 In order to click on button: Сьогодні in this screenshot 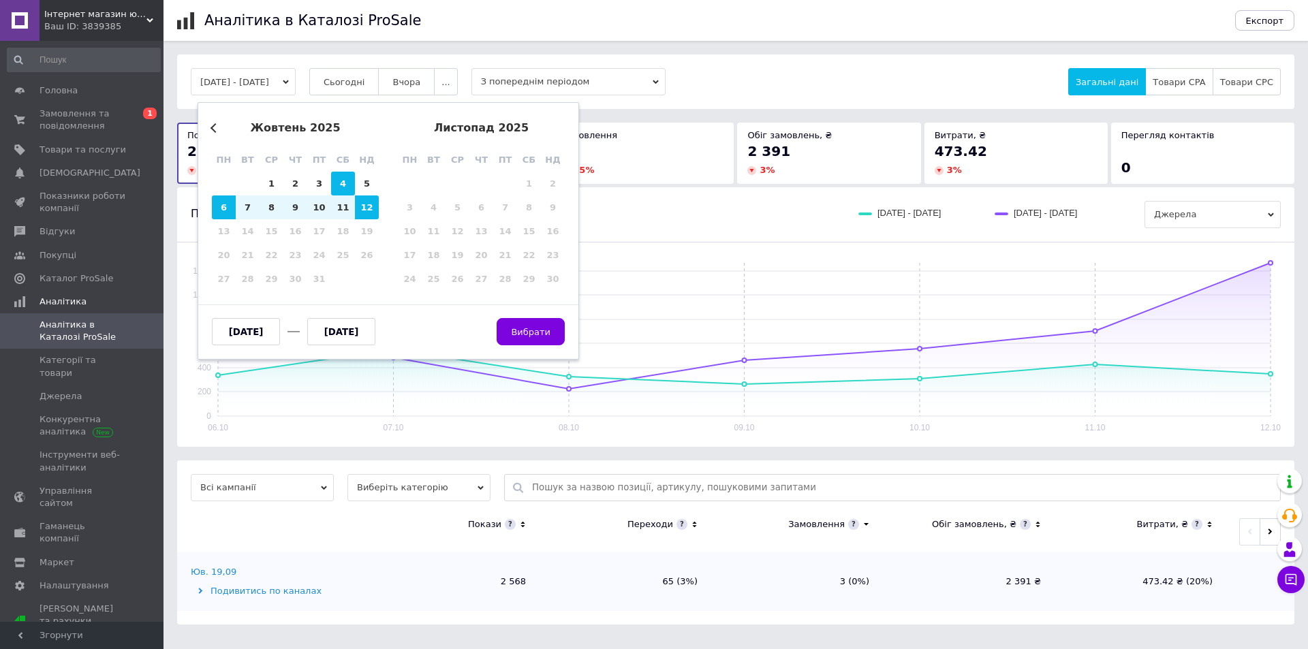, I will do `click(344, 82)`.